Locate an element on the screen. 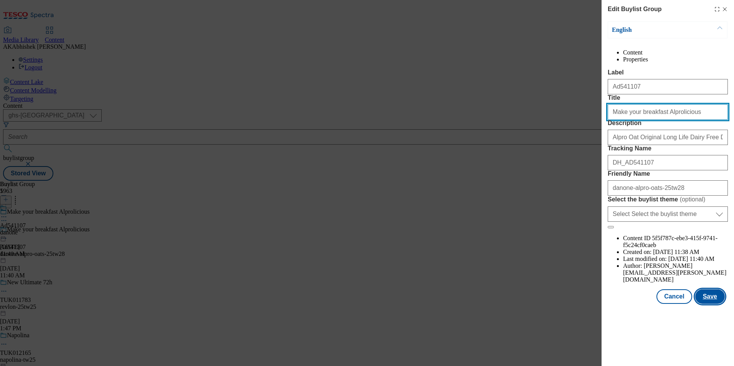 Image resolution: width=734 pixels, height=366 pixels. label: Friendly Name is located at coordinates (667, 174).